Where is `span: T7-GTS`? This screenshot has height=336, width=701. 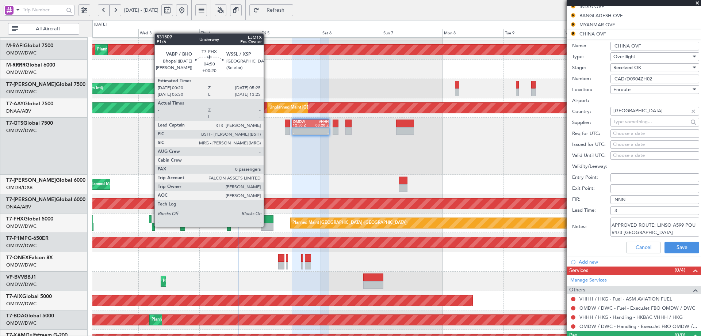
span: T7-GTS is located at coordinates (15, 123).